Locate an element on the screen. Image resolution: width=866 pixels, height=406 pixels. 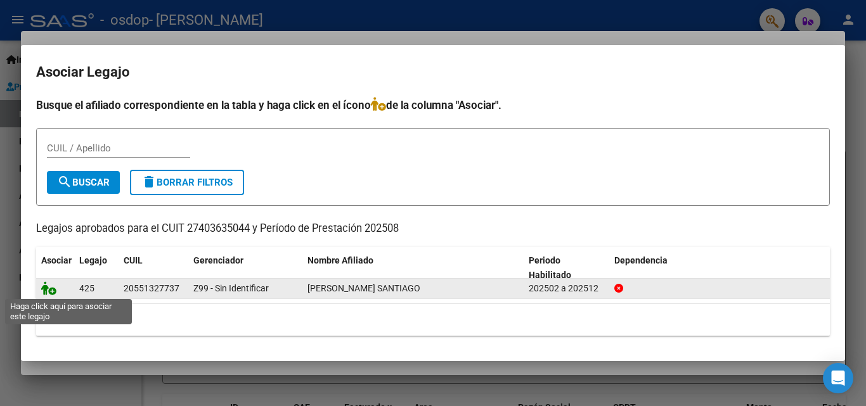
div: Open Intercom Messenger is located at coordinates (838, 378).